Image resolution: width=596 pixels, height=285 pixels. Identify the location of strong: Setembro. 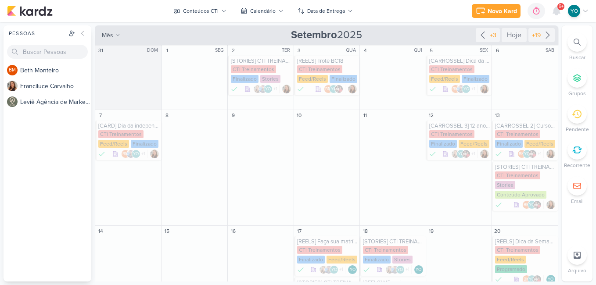
(314, 35).